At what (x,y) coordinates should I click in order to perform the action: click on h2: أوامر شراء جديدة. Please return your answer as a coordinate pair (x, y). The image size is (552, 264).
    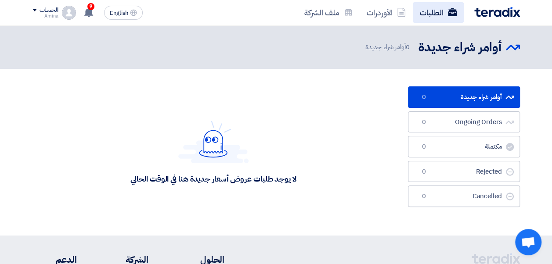
    Looking at the image, I should click on (460, 47).